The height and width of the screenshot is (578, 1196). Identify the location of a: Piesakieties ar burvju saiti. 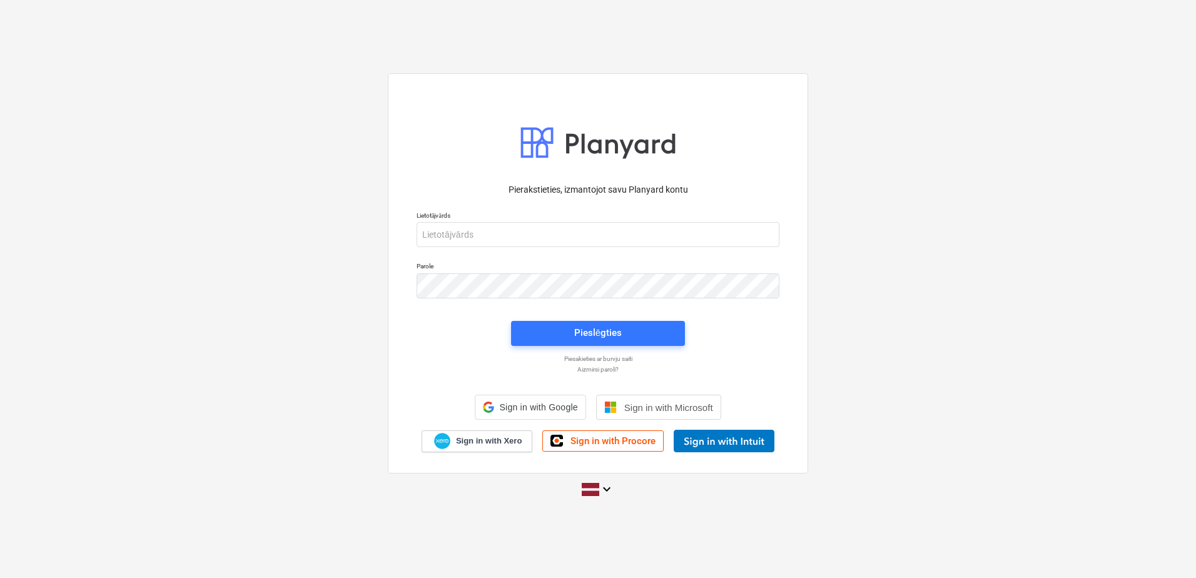
(598, 359).